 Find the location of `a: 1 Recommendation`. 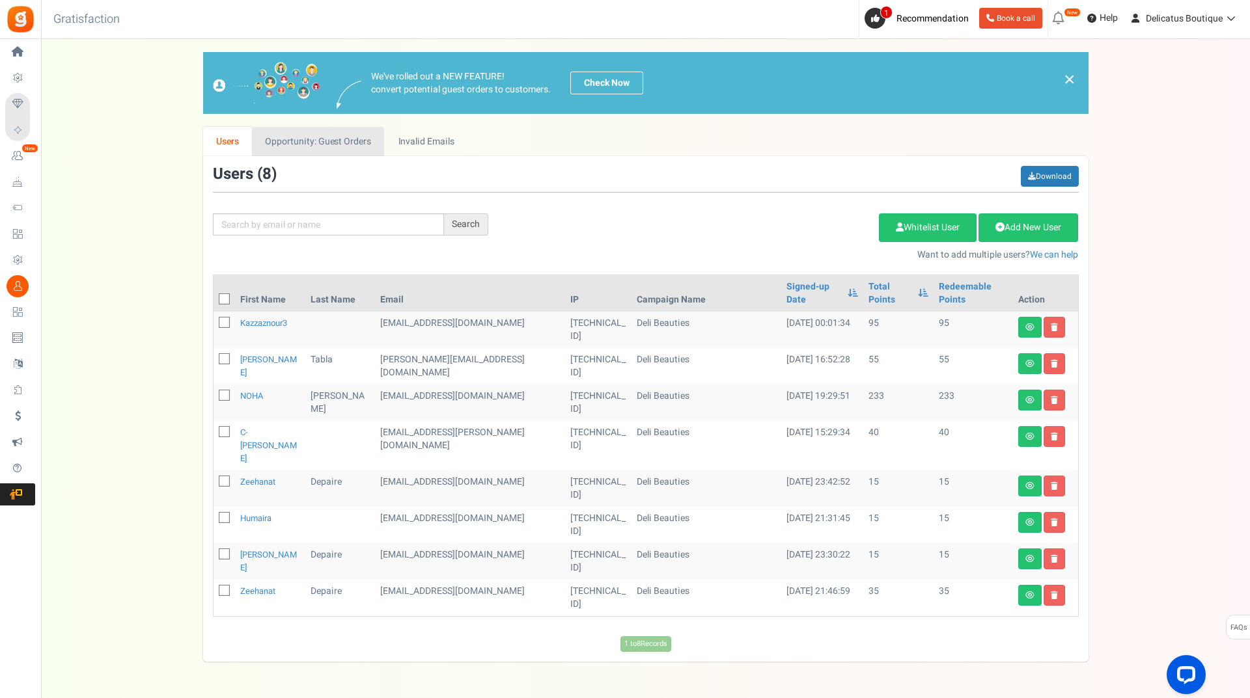

a: 1 Recommendation is located at coordinates (919, 18).